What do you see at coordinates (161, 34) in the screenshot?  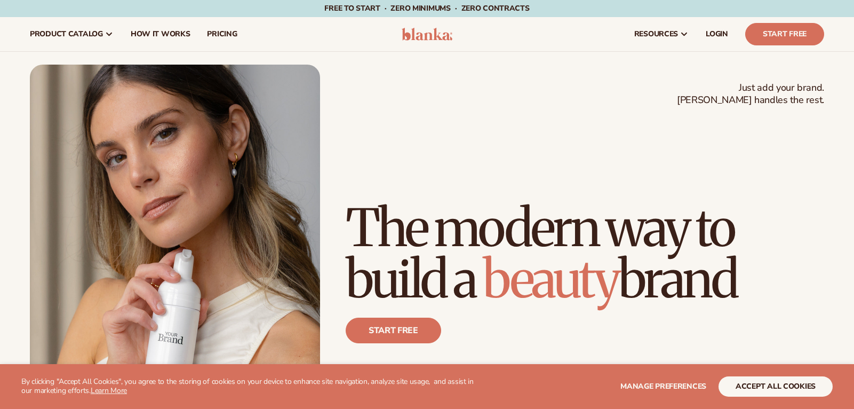 I see `span: How It Works` at bounding box center [161, 34].